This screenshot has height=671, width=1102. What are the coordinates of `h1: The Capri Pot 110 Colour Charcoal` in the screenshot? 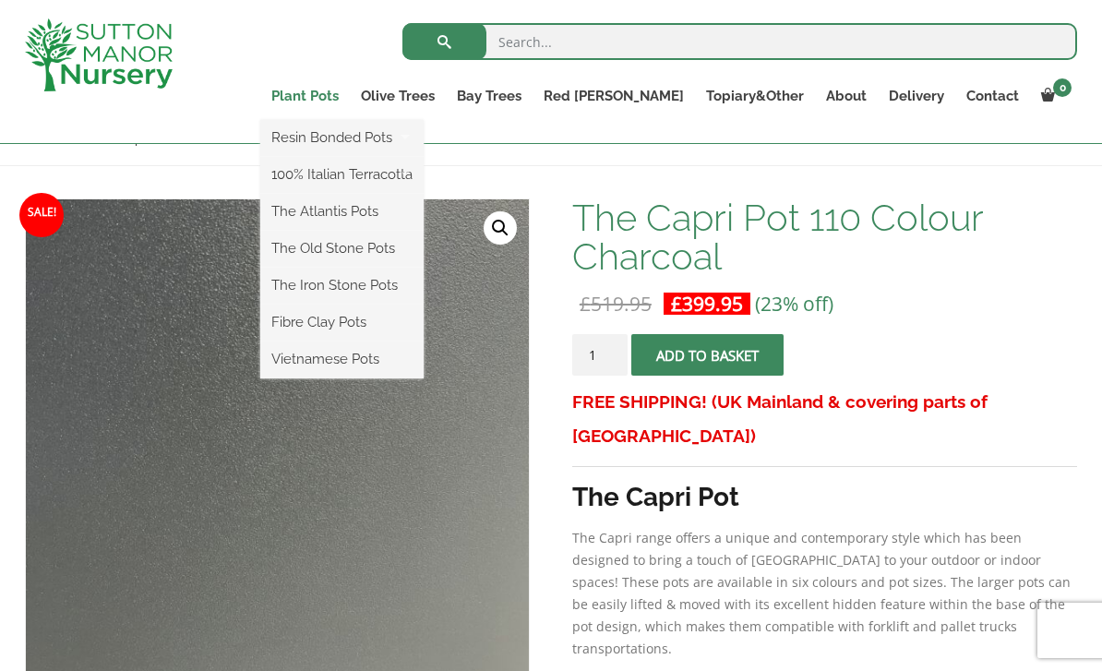 It's located at (824, 237).